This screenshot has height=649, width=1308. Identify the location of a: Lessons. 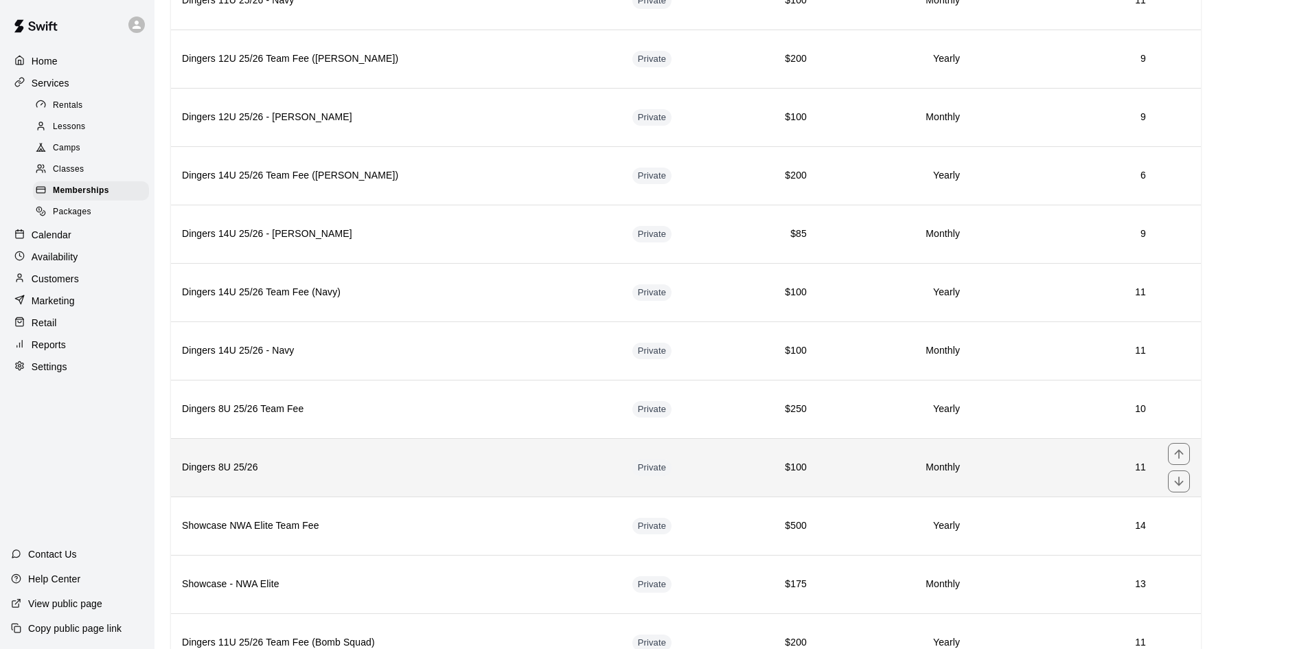
(93, 126).